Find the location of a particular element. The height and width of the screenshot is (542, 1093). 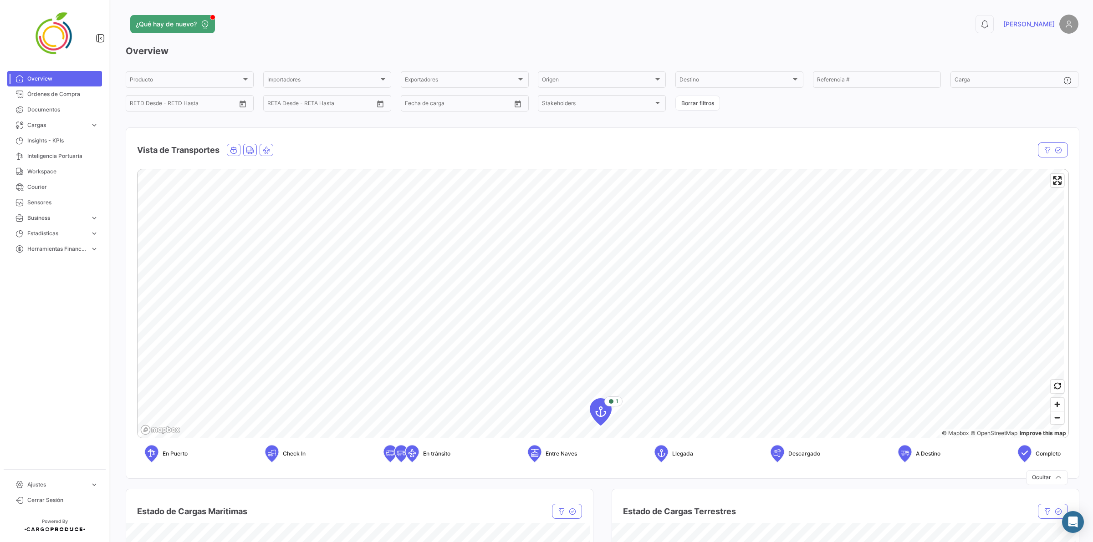

span: Workspace is located at coordinates (63, 172).